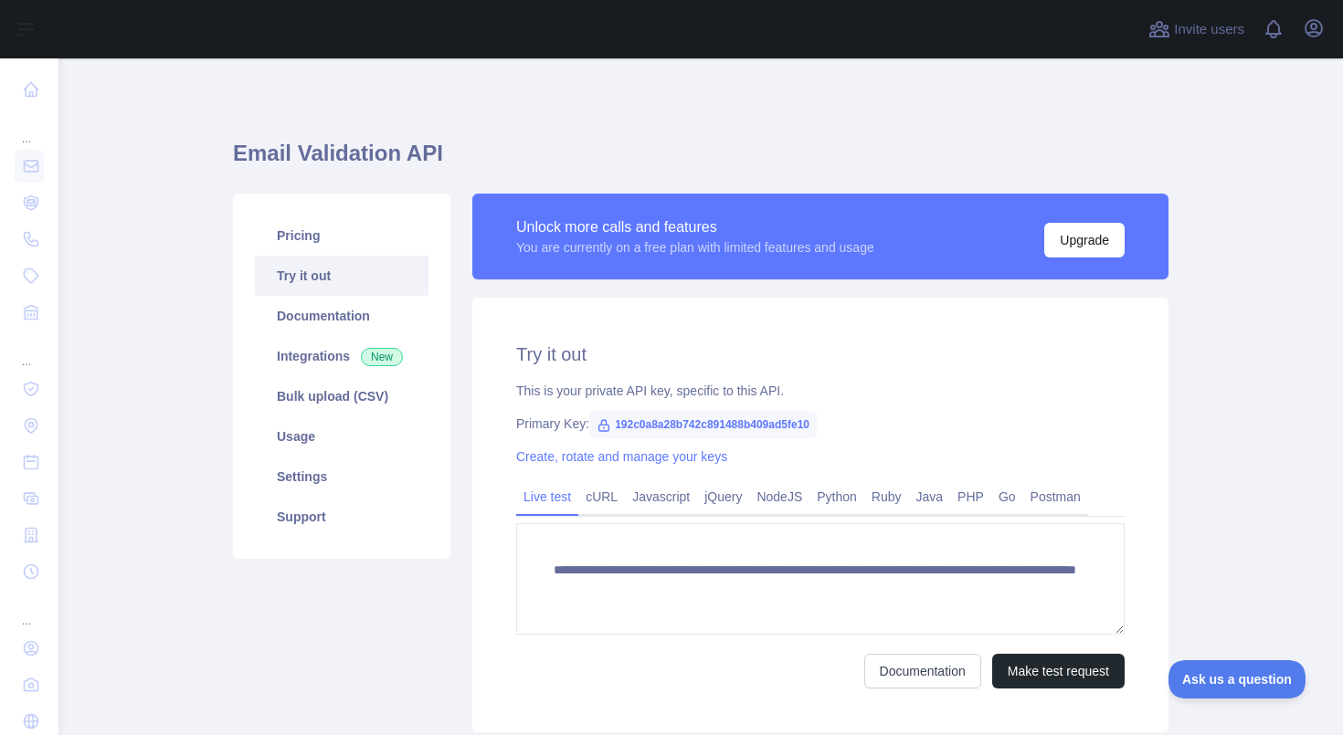  What do you see at coordinates (601, 497) in the screenshot?
I see `a: cURL` at bounding box center [601, 497].